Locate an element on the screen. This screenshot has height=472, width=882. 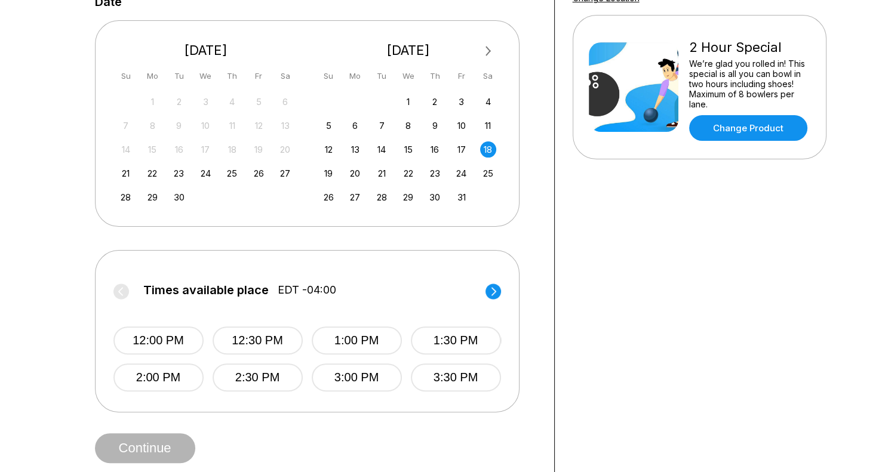
button: 2:00 PM is located at coordinates (158, 377).